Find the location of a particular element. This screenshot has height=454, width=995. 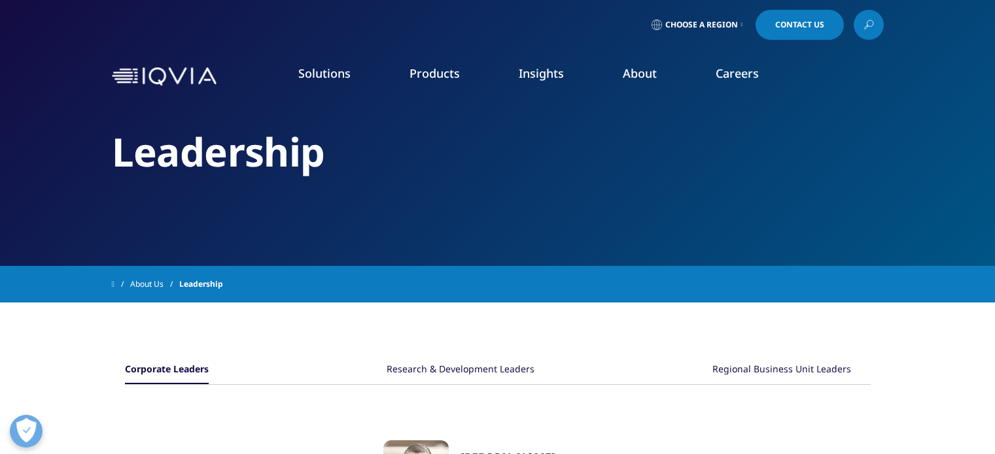

a: About is located at coordinates (640, 73).